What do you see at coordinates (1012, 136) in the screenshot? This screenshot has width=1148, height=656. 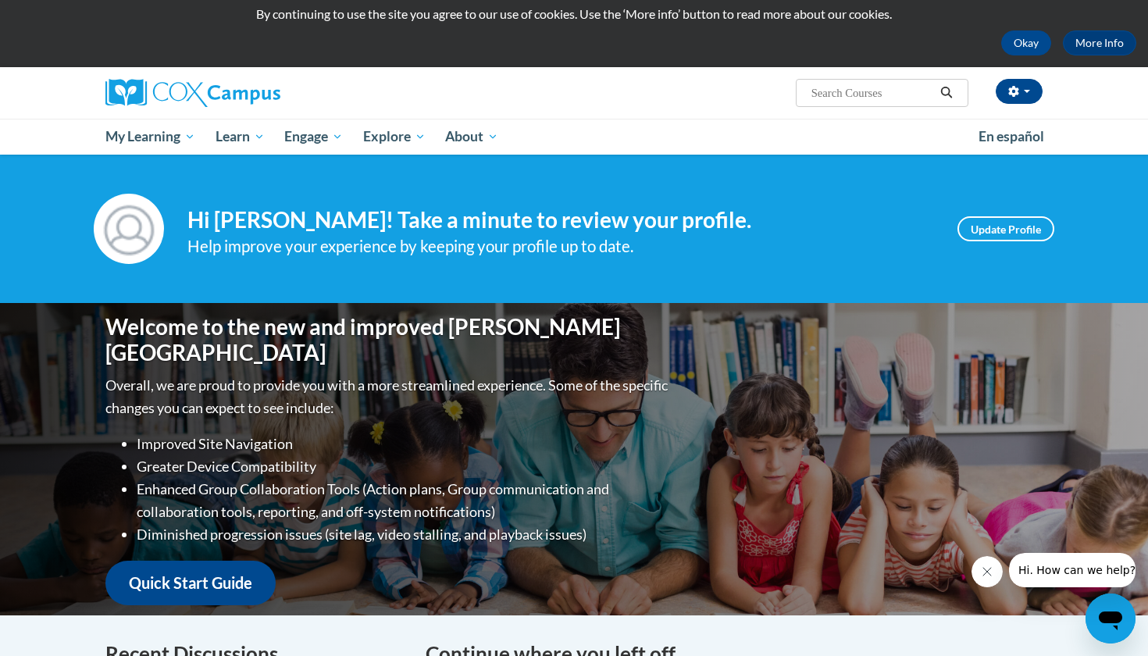 I see `span: En español` at bounding box center [1012, 136].